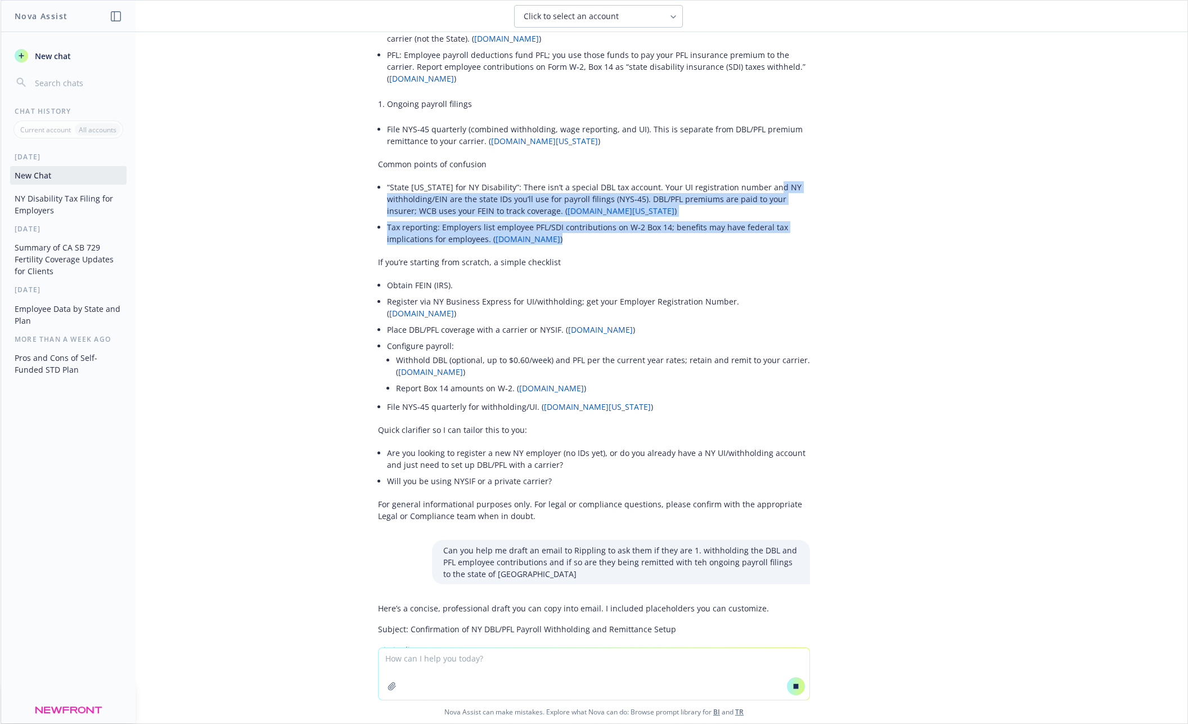 Image resolution: width=1188 pixels, height=724 pixels. I want to click on div: Chat History, so click(68, 111).